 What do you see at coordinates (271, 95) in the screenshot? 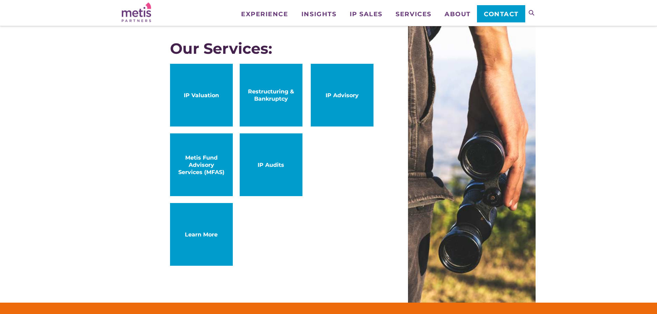
I see `span: Restructuring & Bankruptcy` at bounding box center [271, 95].